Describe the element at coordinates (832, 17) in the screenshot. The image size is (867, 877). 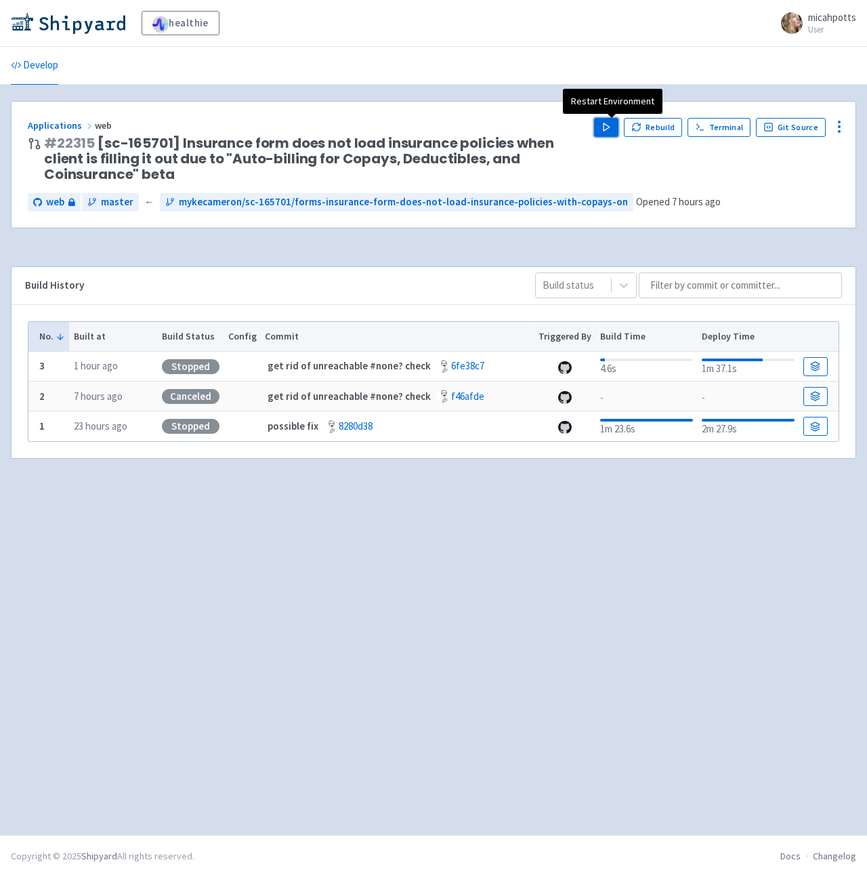
I see `span: micahpotts` at that location.